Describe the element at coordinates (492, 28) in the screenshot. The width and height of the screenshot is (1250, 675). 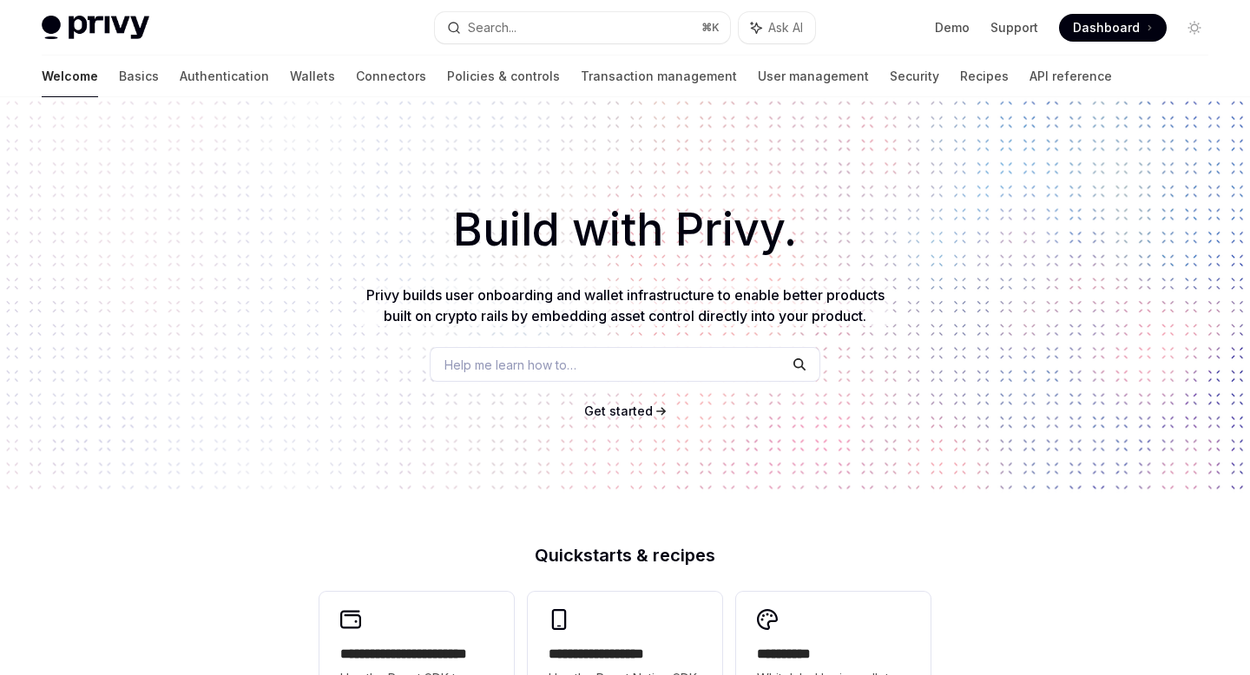
I see `div: Search...` at that location.